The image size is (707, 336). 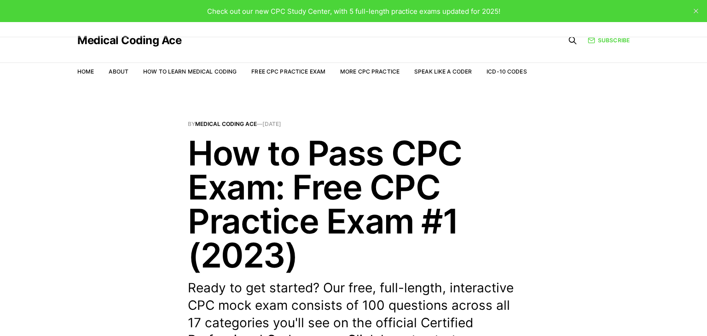 What do you see at coordinates (118, 71) in the screenshot?
I see `a: About` at bounding box center [118, 71].